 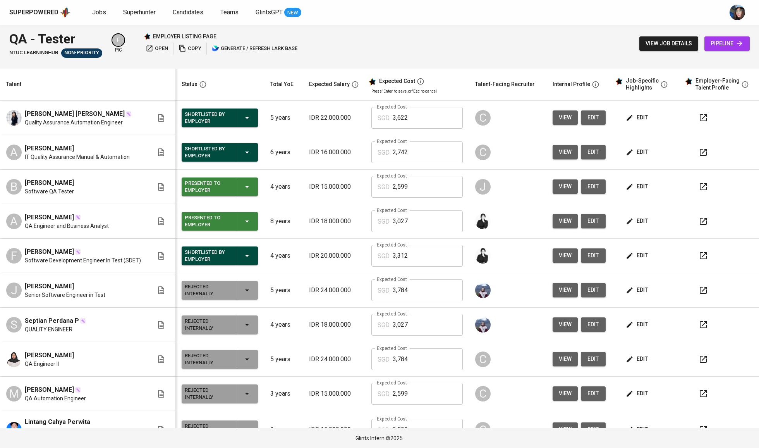 I want to click on p: IDR 20.000.000, so click(x=334, y=256).